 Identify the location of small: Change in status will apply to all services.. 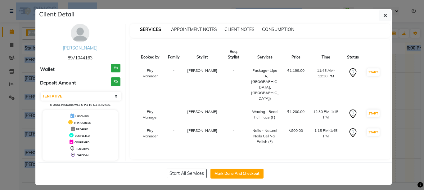
(80, 105).